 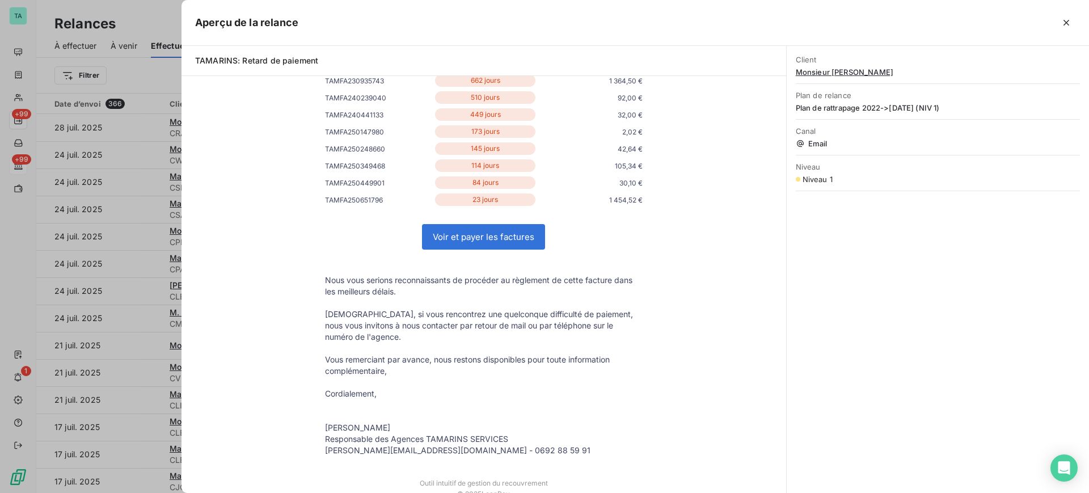 I want to click on span: Plan de relance, so click(x=938, y=95).